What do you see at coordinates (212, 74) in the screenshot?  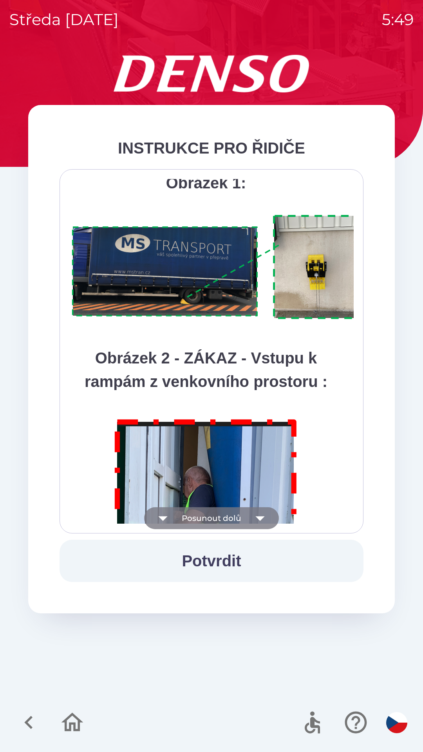 I see `img: Logo` at bounding box center [212, 74].